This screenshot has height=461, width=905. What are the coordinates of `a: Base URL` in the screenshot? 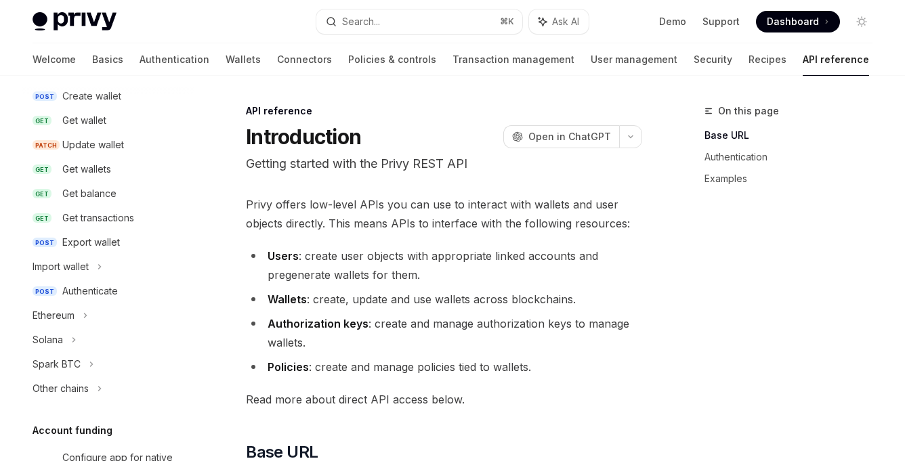 It's located at (794, 135).